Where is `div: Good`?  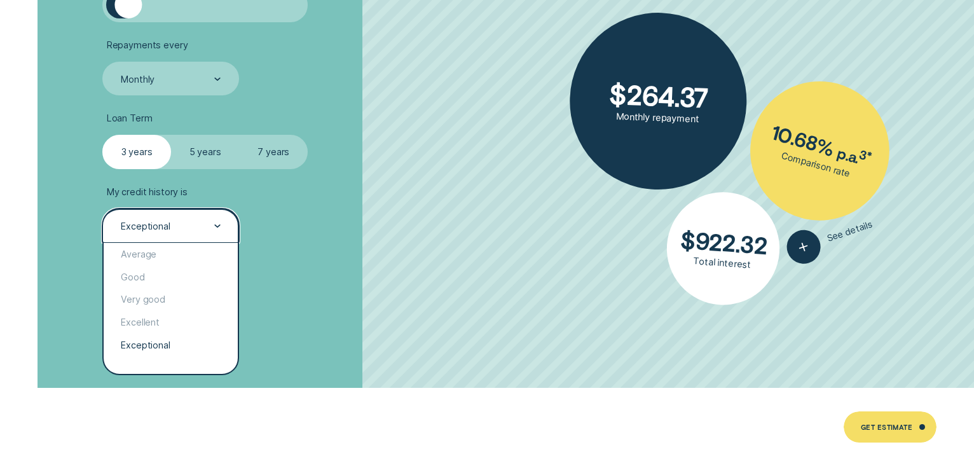 div: Good is located at coordinates (170, 277).